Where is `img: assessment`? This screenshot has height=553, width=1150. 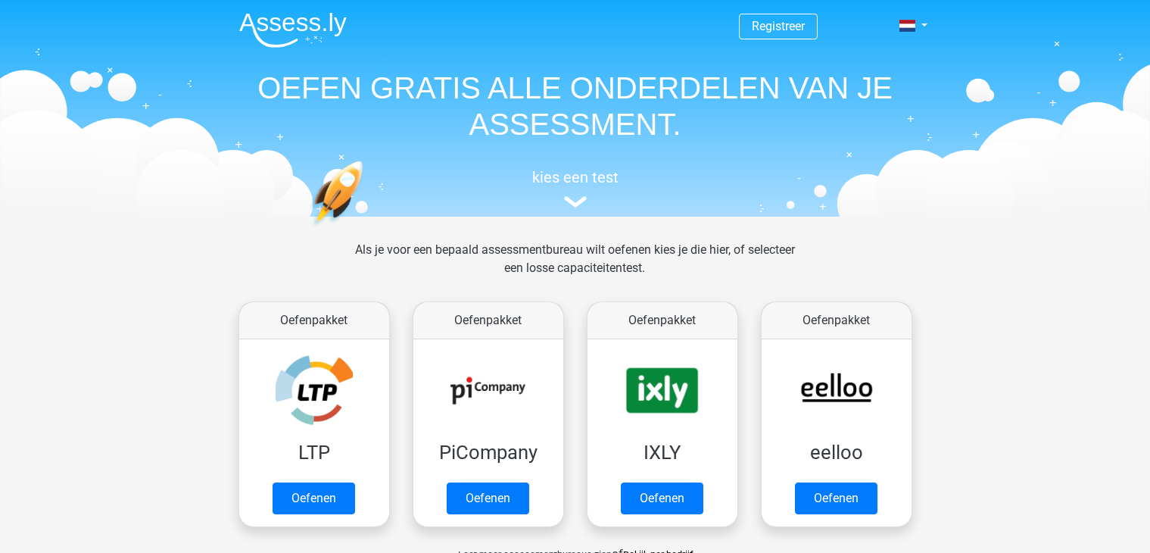 img: assessment is located at coordinates (575, 201).